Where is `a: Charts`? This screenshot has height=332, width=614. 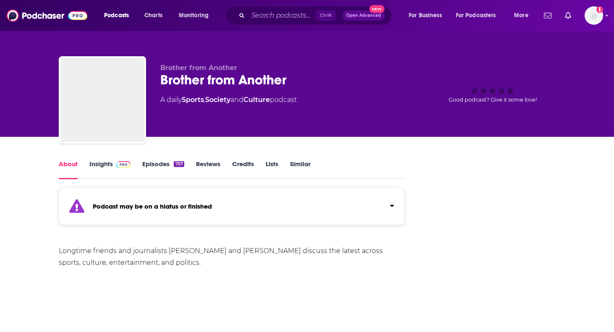
a: Charts is located at coordinates (153, 16).